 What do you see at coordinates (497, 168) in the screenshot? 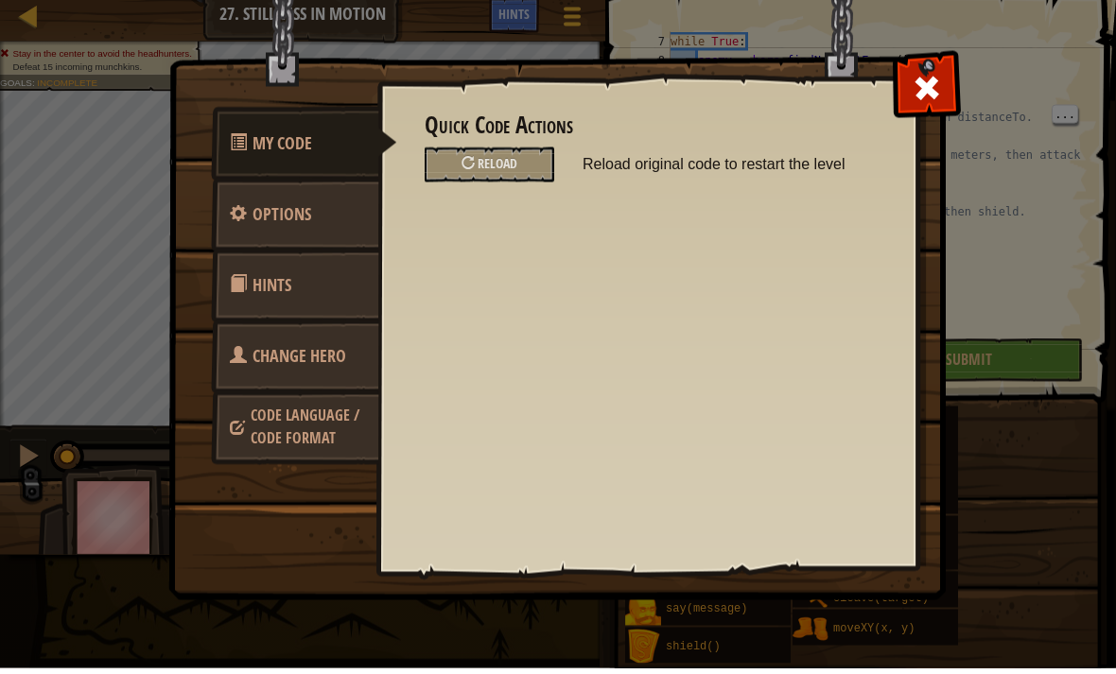
I see `span: Reload` at bounding box center [497, 168].